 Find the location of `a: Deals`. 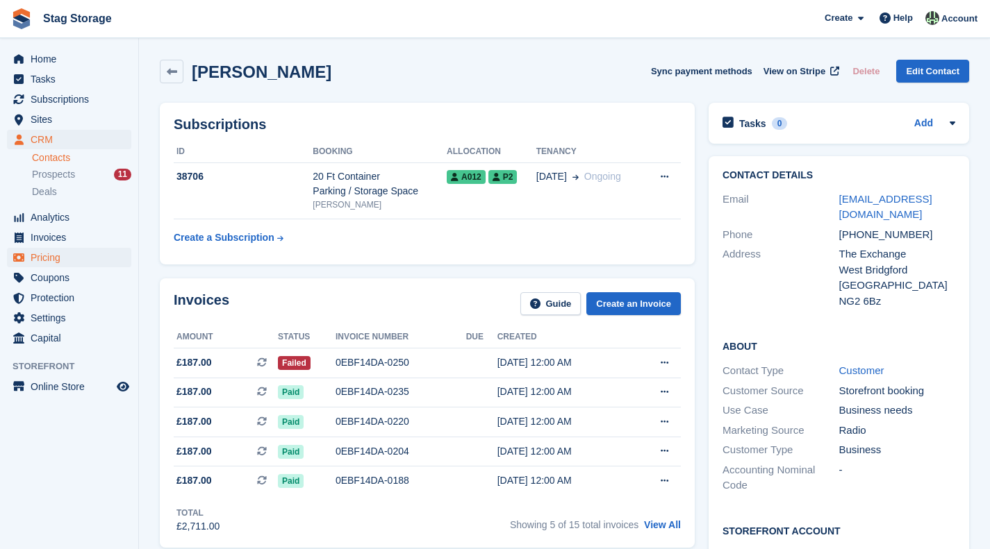

a: Deals is located at coordinates (81, 192).